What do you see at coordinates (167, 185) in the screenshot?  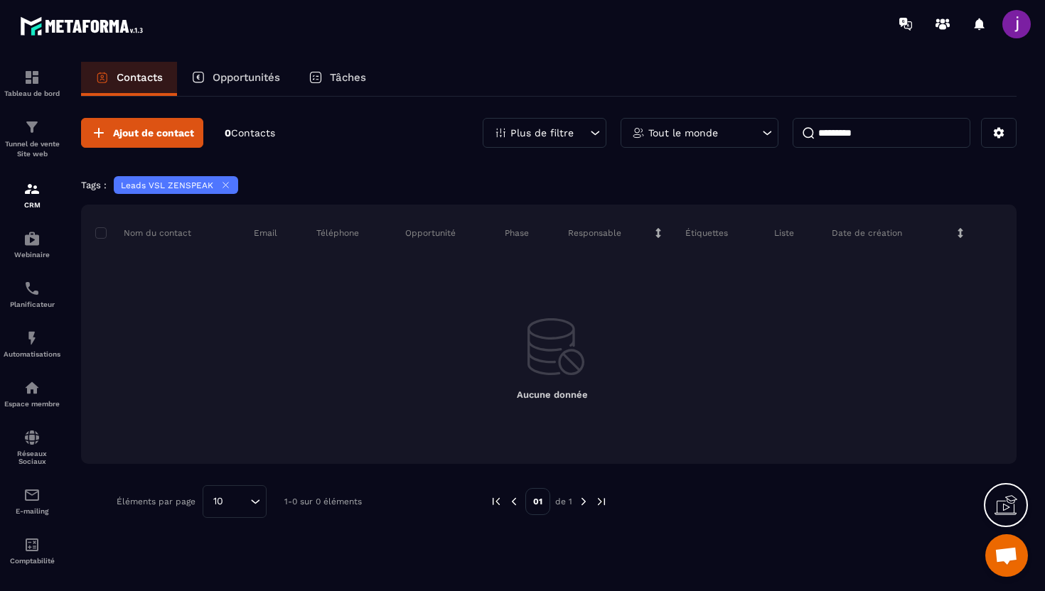 I see `p: Leads VSL ZENSPEAK` at bounding box center [167, 185].